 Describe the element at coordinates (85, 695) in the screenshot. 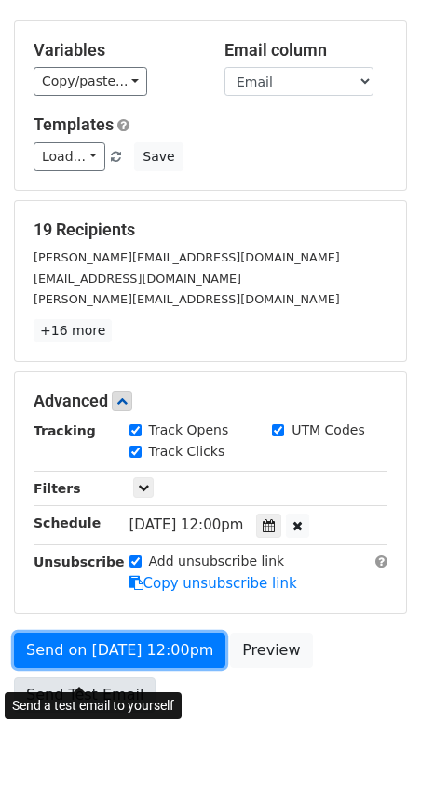

I see `a: Send Test Email` at that location.